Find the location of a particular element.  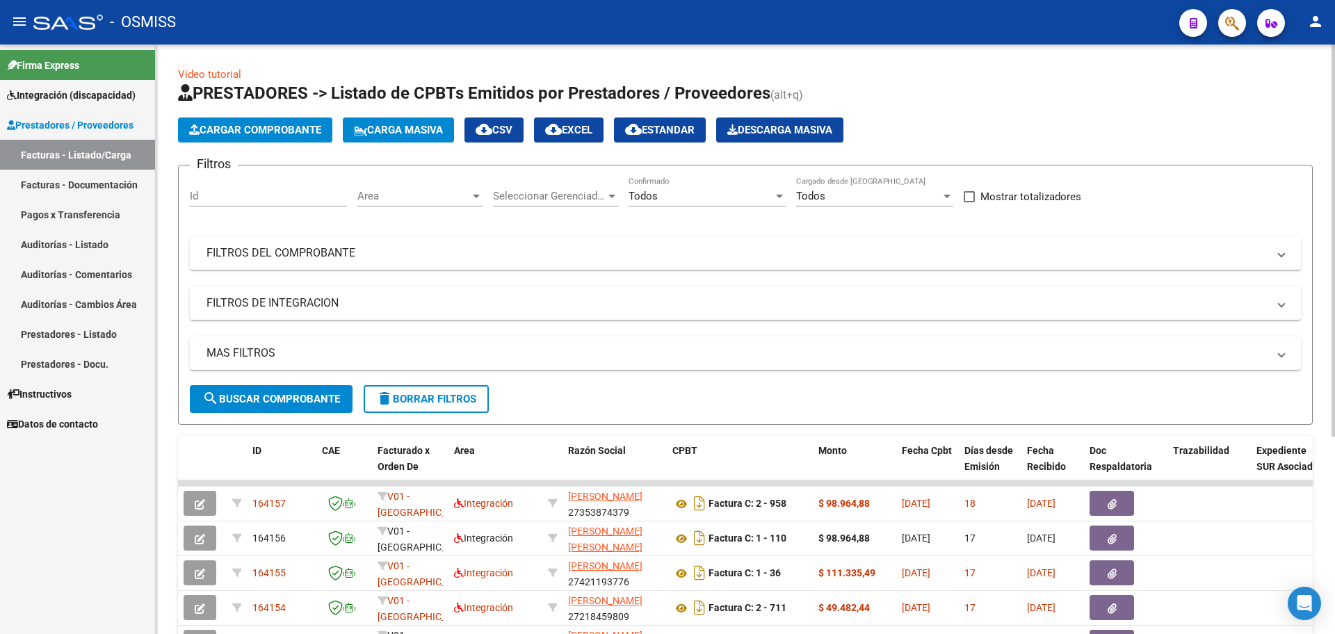

mat-expansion-panel-header: FILTROS DEL COMPROBANTE is located at coordinates (745, 253).